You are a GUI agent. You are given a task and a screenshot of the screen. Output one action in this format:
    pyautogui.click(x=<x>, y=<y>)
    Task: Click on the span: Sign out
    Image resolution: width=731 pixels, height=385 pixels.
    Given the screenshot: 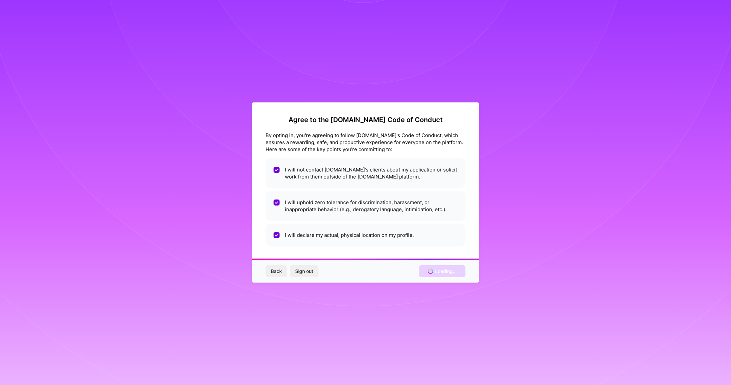 What is the action you would take?
    pyautogui.click(x=304, y=271)
    